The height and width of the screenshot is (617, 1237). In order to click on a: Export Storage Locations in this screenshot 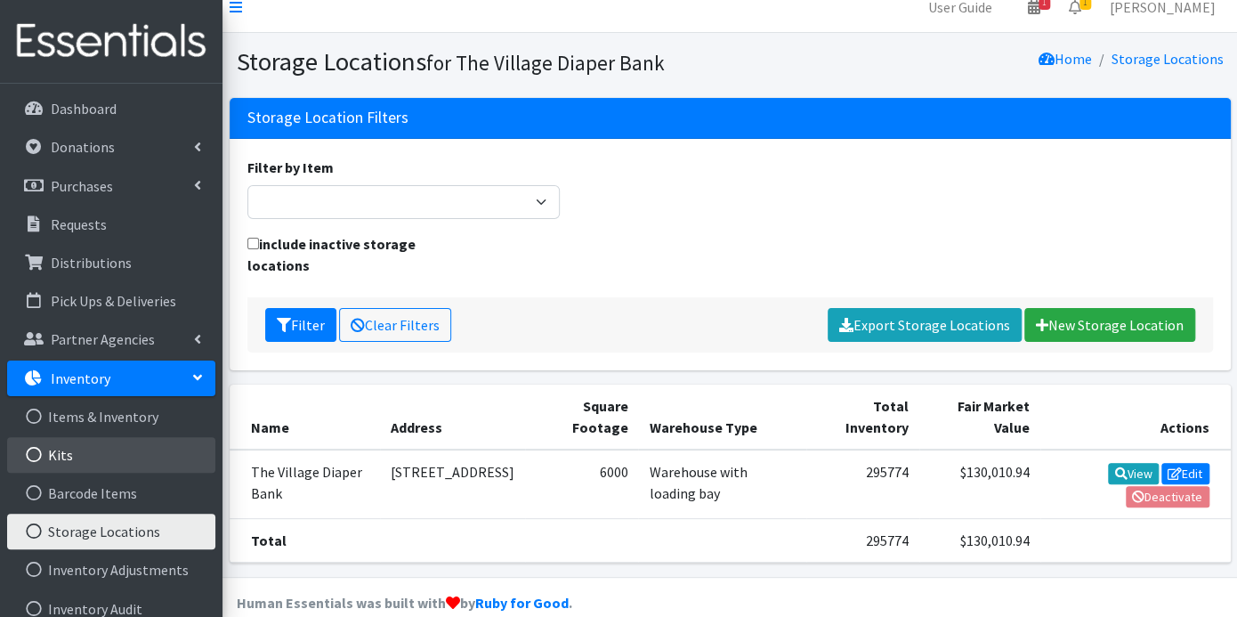, I will do `click(924, 325)`.